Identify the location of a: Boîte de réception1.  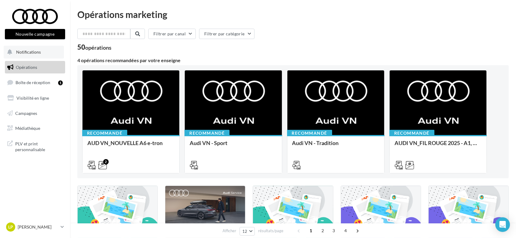
(35, 82).